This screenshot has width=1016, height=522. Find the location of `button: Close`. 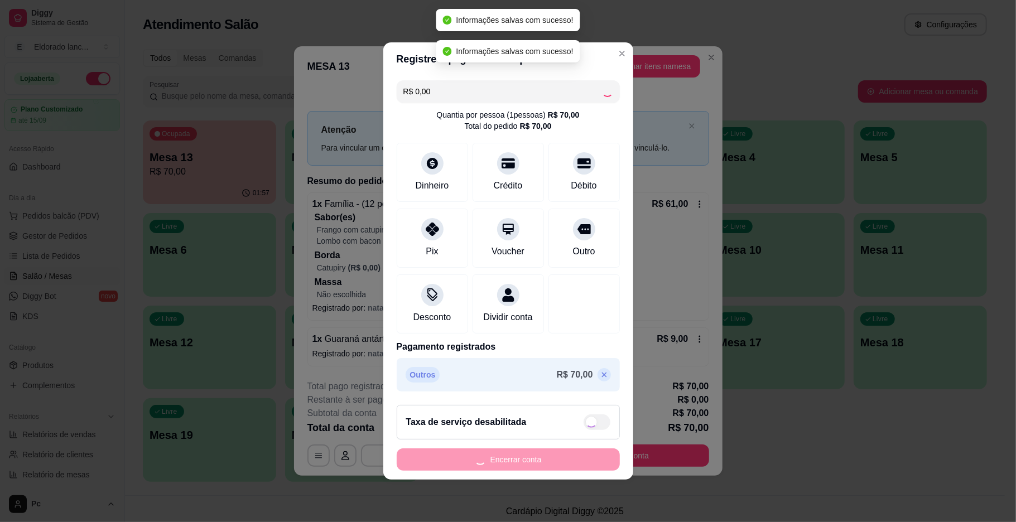

button: Close is located at coordinates (622, 54).